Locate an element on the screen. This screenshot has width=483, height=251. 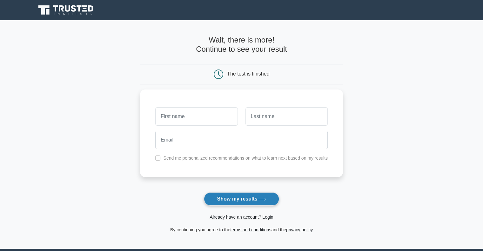
h4: Wait, there is more! Continue to see your result is located at coordinates (241, 45).